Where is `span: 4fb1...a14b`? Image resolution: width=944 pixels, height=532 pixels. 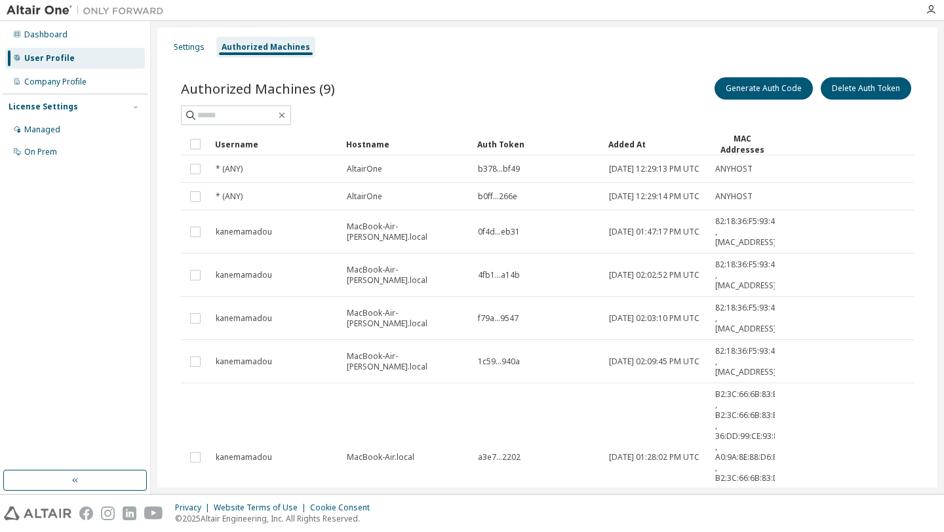
span: 4fb1...a14b is located at coordinates (499, 275).